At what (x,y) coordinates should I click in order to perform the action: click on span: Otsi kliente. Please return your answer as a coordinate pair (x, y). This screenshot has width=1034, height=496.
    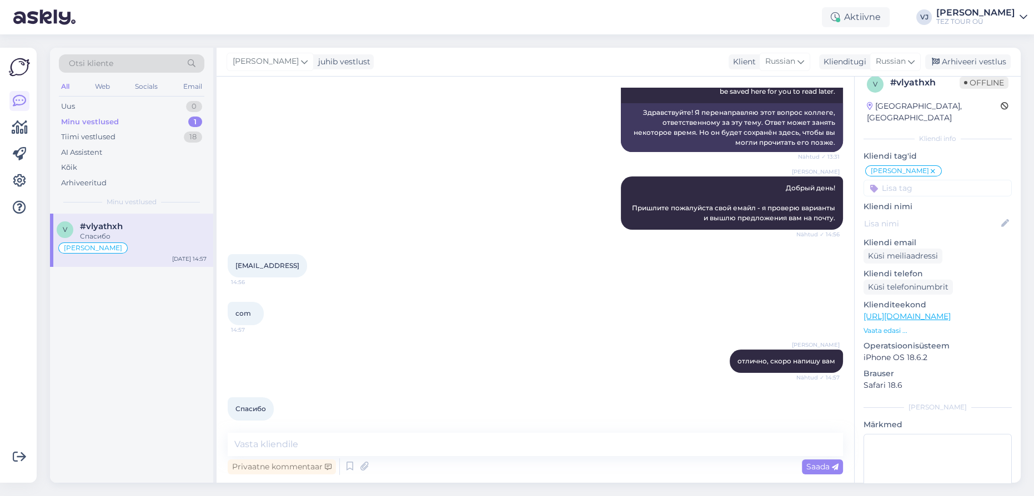
    Looking at the image, I should click on (91, 63).